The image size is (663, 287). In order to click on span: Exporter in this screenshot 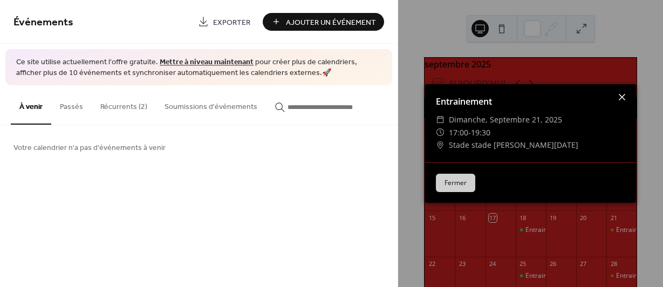, I will do `click(231, 22)`.